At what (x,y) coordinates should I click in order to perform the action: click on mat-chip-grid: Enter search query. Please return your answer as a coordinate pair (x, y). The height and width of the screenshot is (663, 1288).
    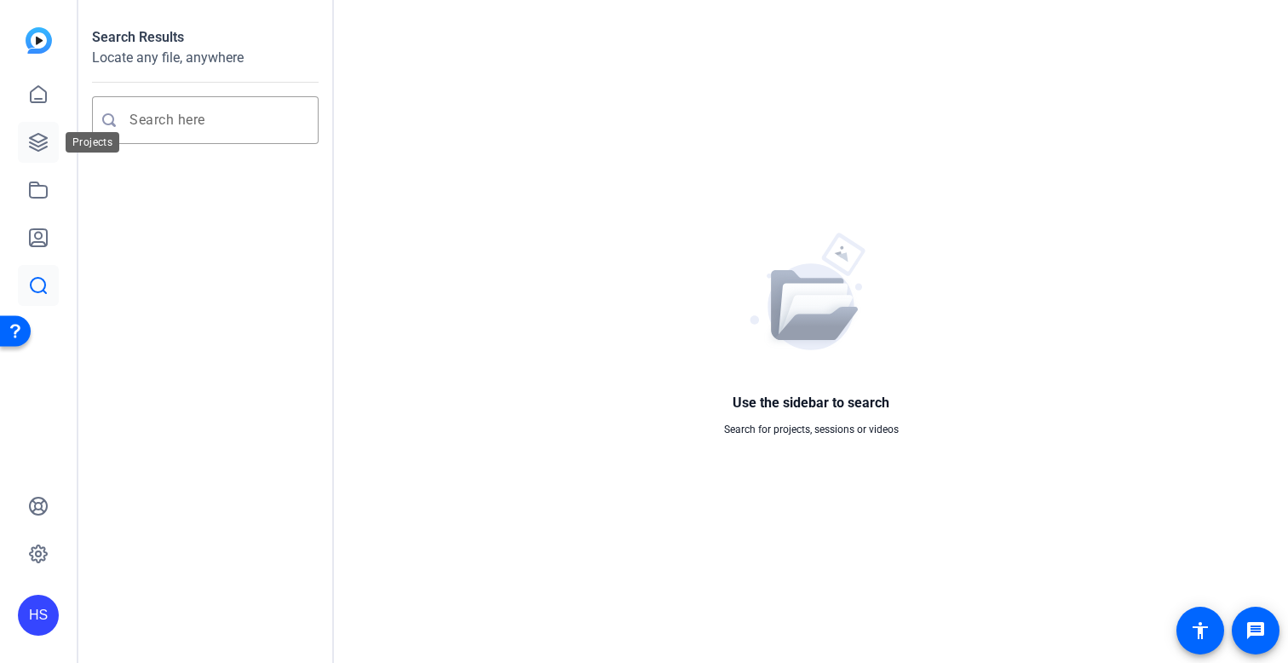
    Looking at the image, I should click on (217, 120).